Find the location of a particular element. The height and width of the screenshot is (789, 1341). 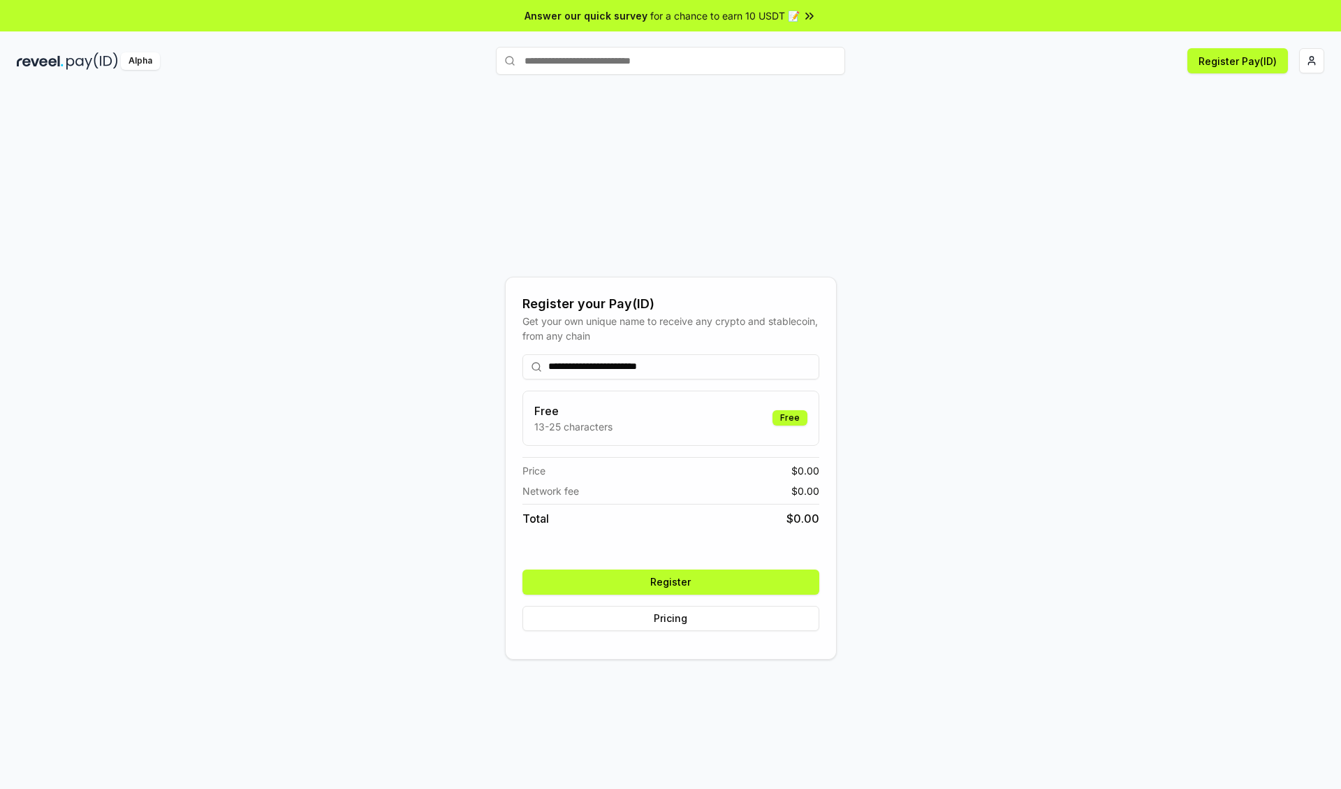

button: Register is located at coordinates (671, 582).